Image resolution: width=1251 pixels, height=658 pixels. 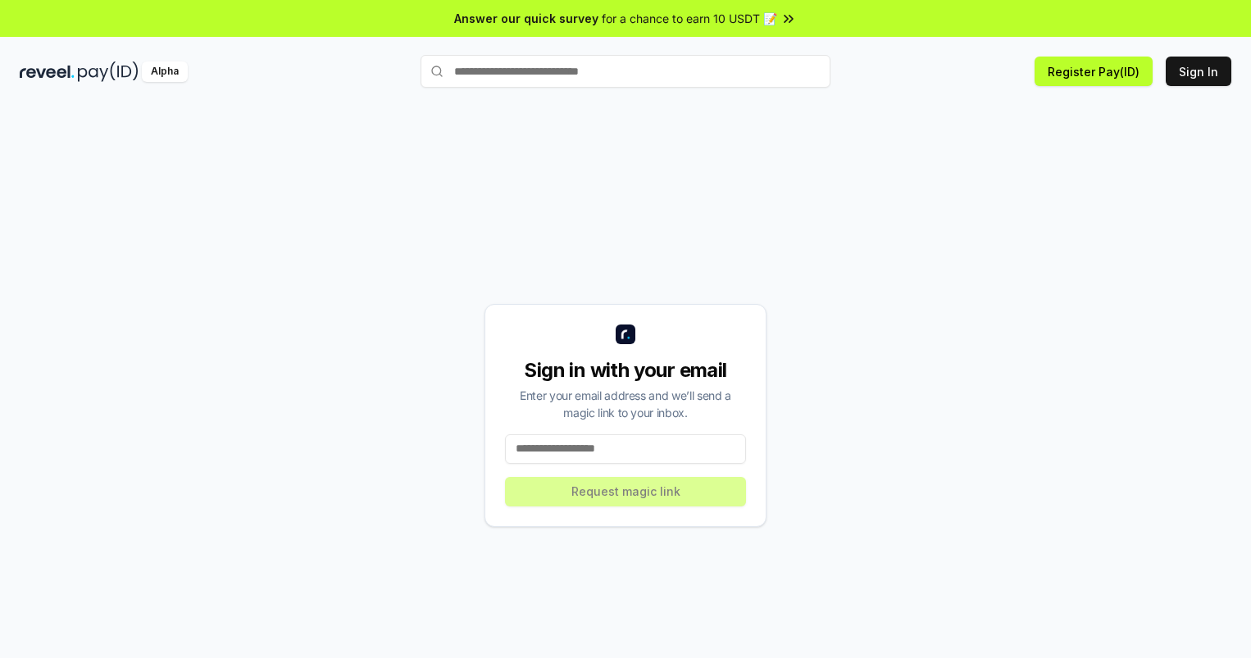 I want to click on div: Alpha, so click(x=165, y=71).